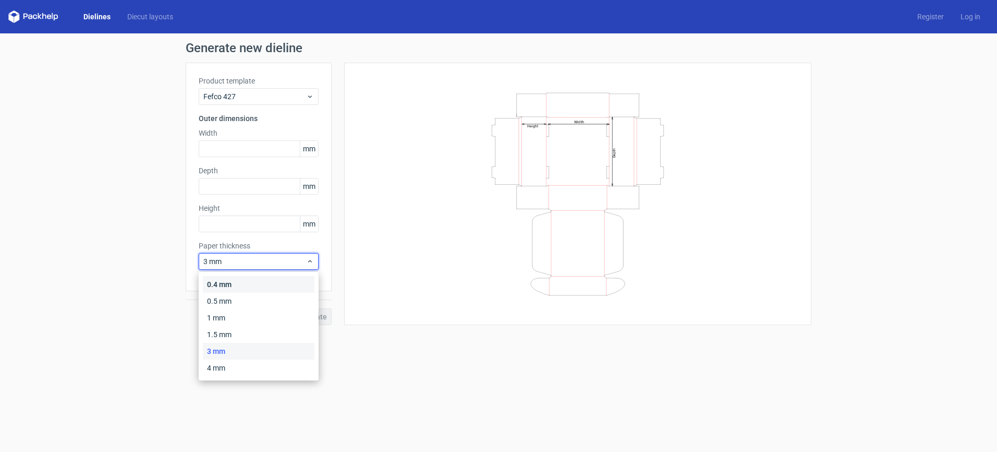  Describe the element at coordinates (259, 301) in the screenshot. I see `div: 0.5 mm` at that location.